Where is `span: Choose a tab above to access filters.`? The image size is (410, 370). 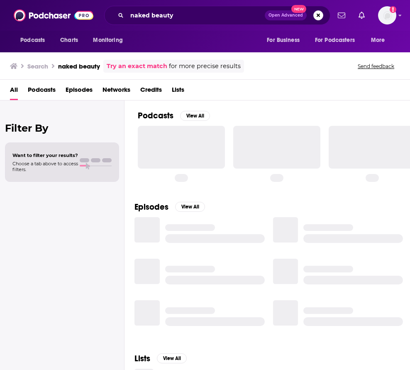 span: Choose a tab above to access filters. is located at coordinates (45, 167).